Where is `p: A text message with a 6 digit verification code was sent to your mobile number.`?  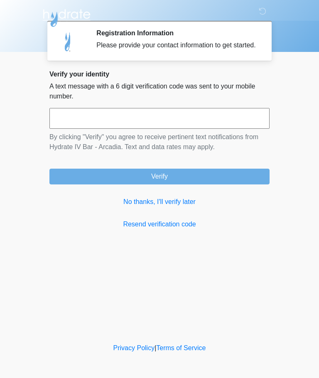 p: A text message with a 6 digit verification code was sent to your mobile number. is located at coordinates (159, 91).